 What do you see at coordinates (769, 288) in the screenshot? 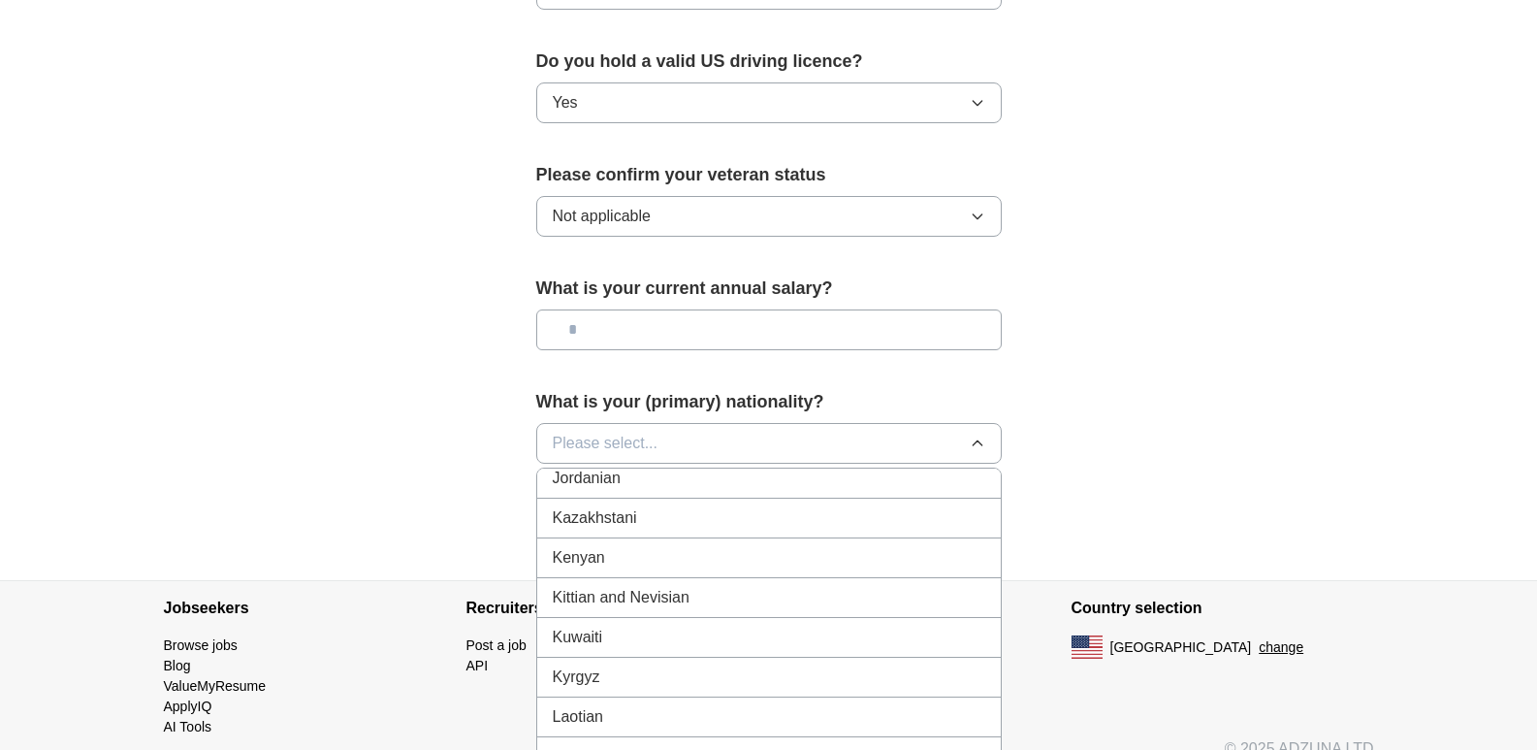
I see `label: What is your current annual salary?` at bounding box center [769, 288].